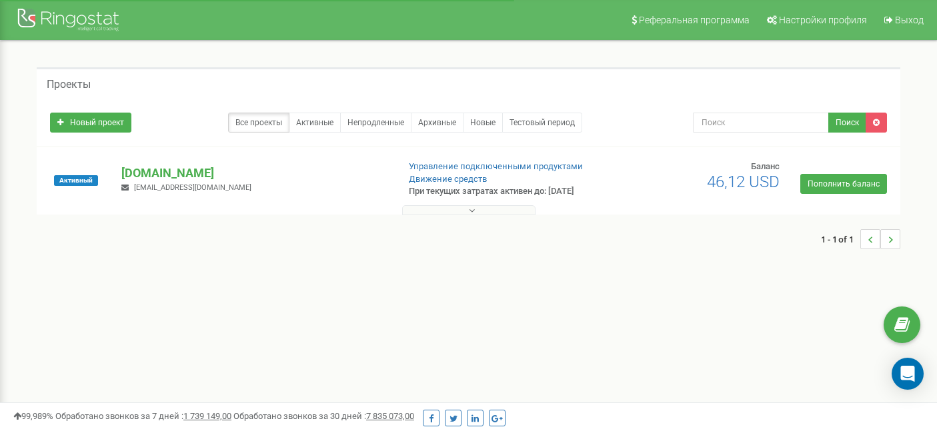 This screenshot has width=937, height=433. Describe the element at coordinates (765, 166) in the screenshot. I see `span: Баланс` at that location.